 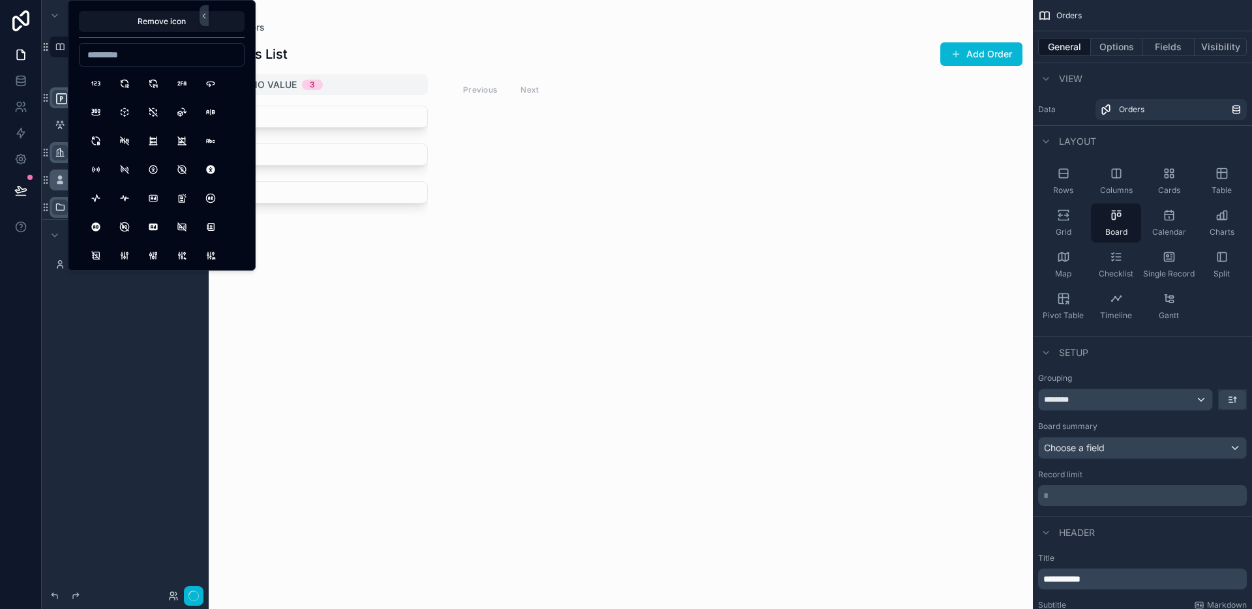 What do you see at coordinates (182, 256) in the screenshot?
I see `button: AdjustmentsBolt` at bounding box center [182, 256].